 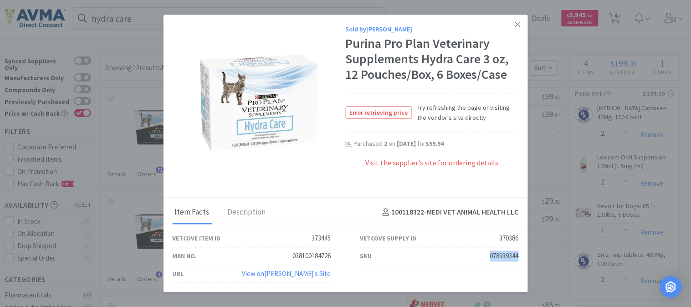 What do you see at coordinates (192, 213) in the screenshot?
I see `div: Item Facts` at bounding box center [192, 213].